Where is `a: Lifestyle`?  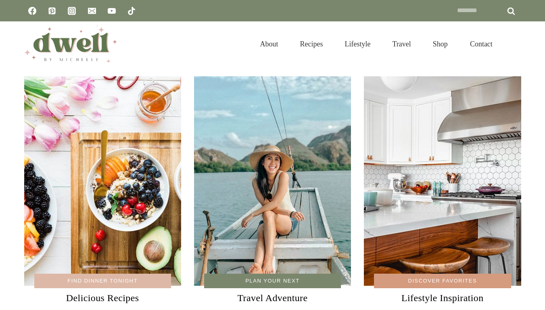
a: Lifestyle is located at coordinates (357, 44).